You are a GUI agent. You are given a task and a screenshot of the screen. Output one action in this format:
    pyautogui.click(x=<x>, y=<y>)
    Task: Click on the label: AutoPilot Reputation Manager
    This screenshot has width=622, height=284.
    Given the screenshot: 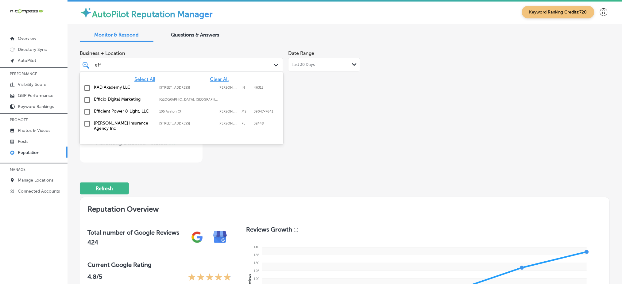 What is the action you would take?
    pyautogui.click(x=152, y=14)
    